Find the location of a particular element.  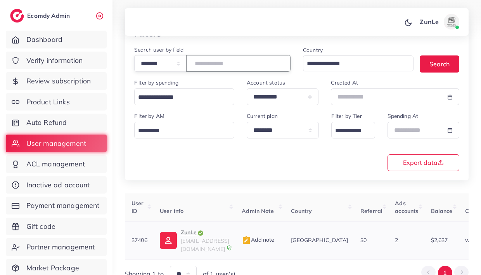

button: Search is located at coordinates (439, 64).